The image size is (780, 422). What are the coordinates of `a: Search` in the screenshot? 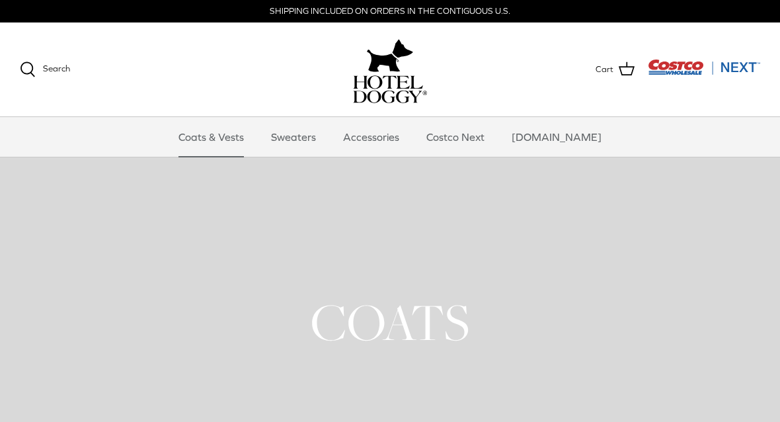 It's located at (45, 69).